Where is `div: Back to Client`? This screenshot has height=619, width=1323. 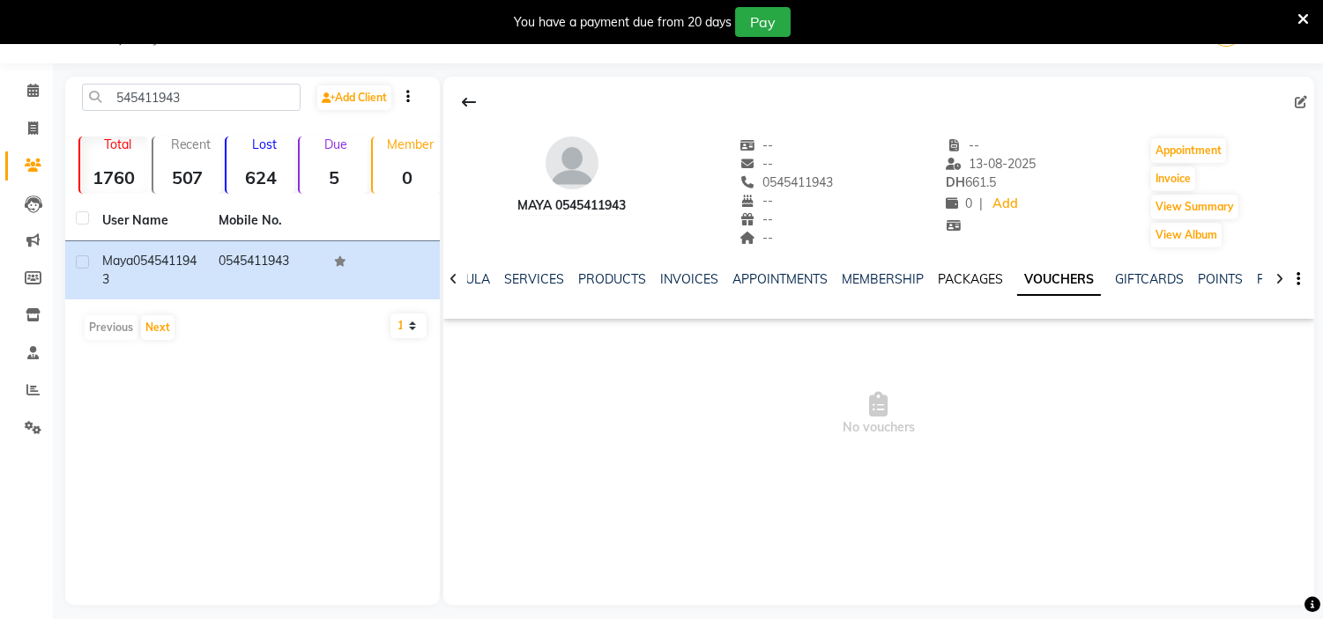 div: Back to Client is located at coordinates (469, 102).